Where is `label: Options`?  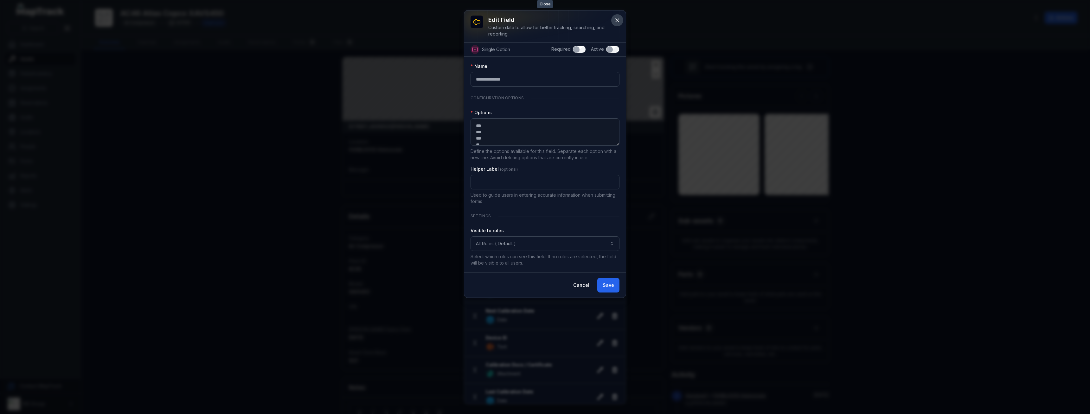
label: Options is located at coordinates (481, 113).